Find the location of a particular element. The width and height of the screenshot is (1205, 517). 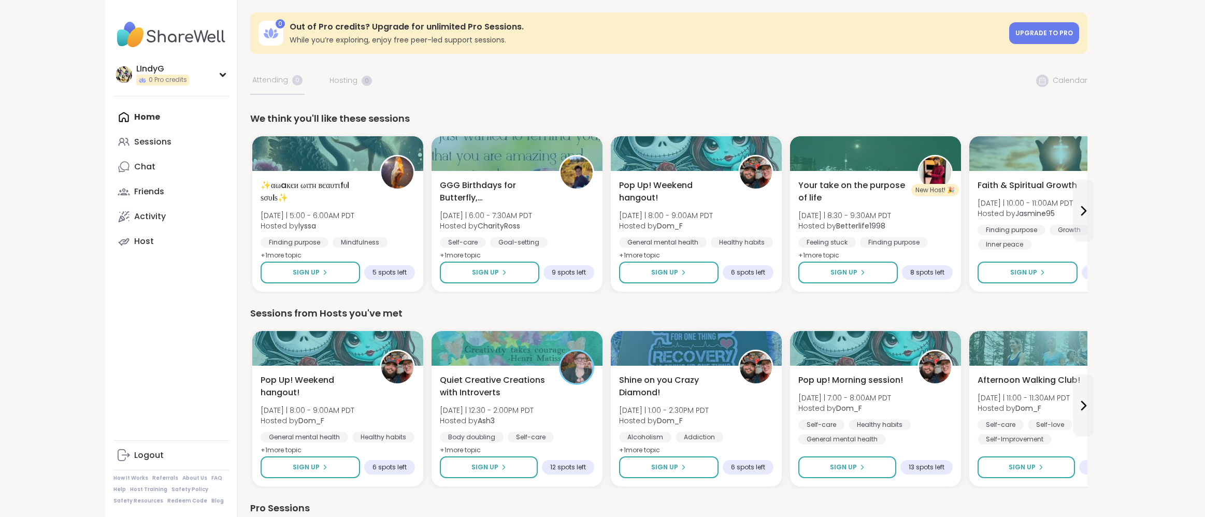

div: Mindfulness is located at coordinates (360, 242).